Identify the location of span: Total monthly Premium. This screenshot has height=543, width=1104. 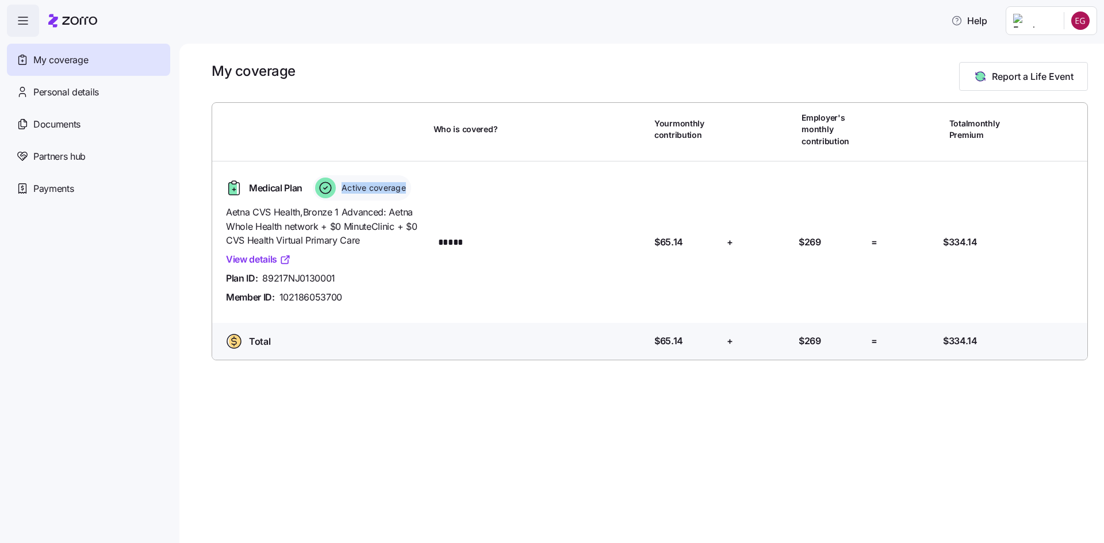
(981, 129).